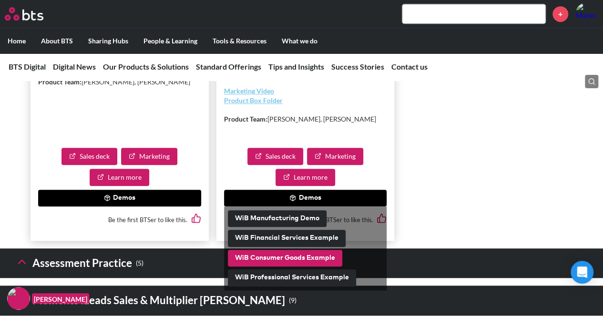 This screenshot has width=603, height=317. What do you see at coordinates (285, 258) in the screenshot?
I see `button: WiB Consumer Goods Example` at bounding box center [285, 258].